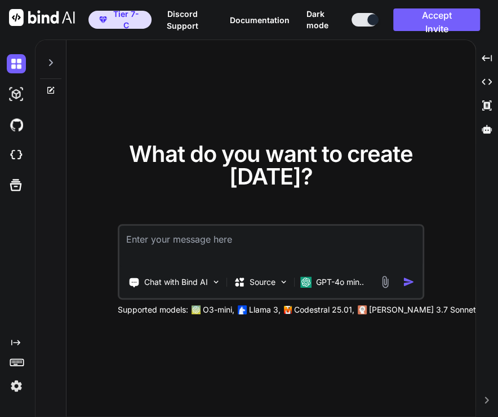 Image resolution: width=498 pixels, height=417 pixels. I want to click on button: Documentation, so click(260, 20).